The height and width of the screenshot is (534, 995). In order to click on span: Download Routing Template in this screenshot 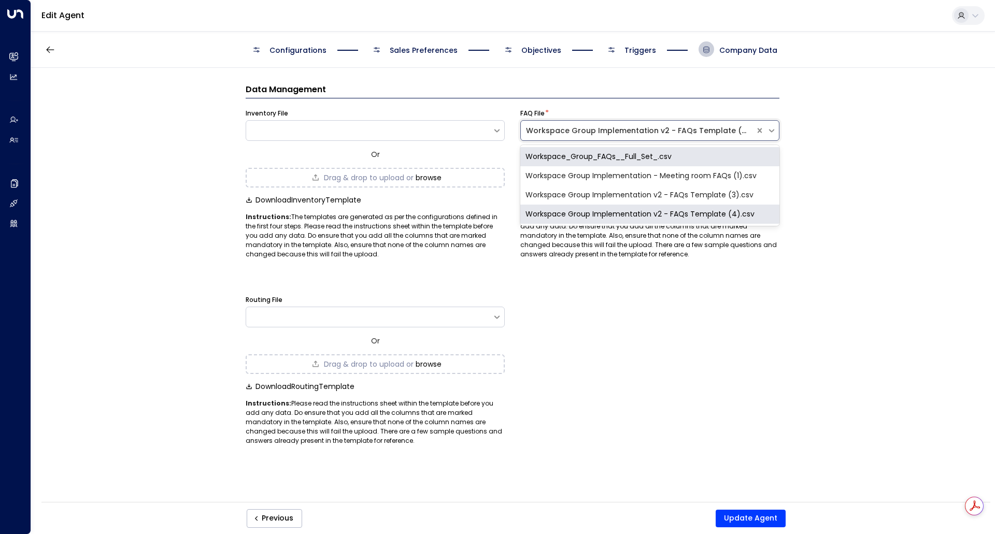, I will do `click(305, 387)`.